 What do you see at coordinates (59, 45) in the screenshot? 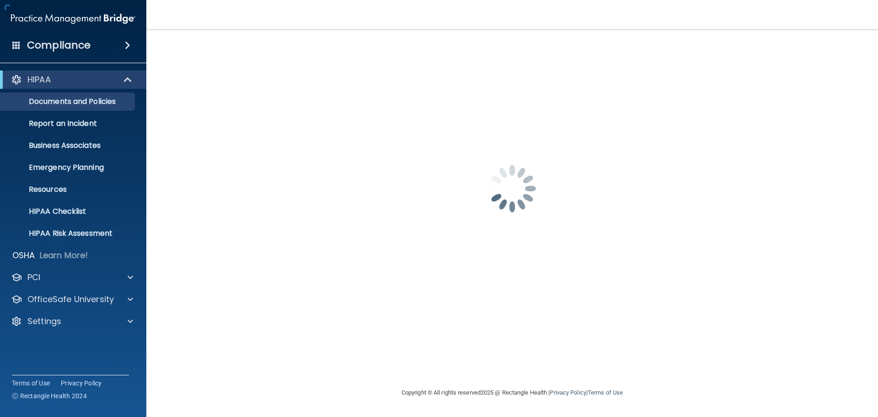
I see `h4: Compliance` at bounding box center [59, 45].